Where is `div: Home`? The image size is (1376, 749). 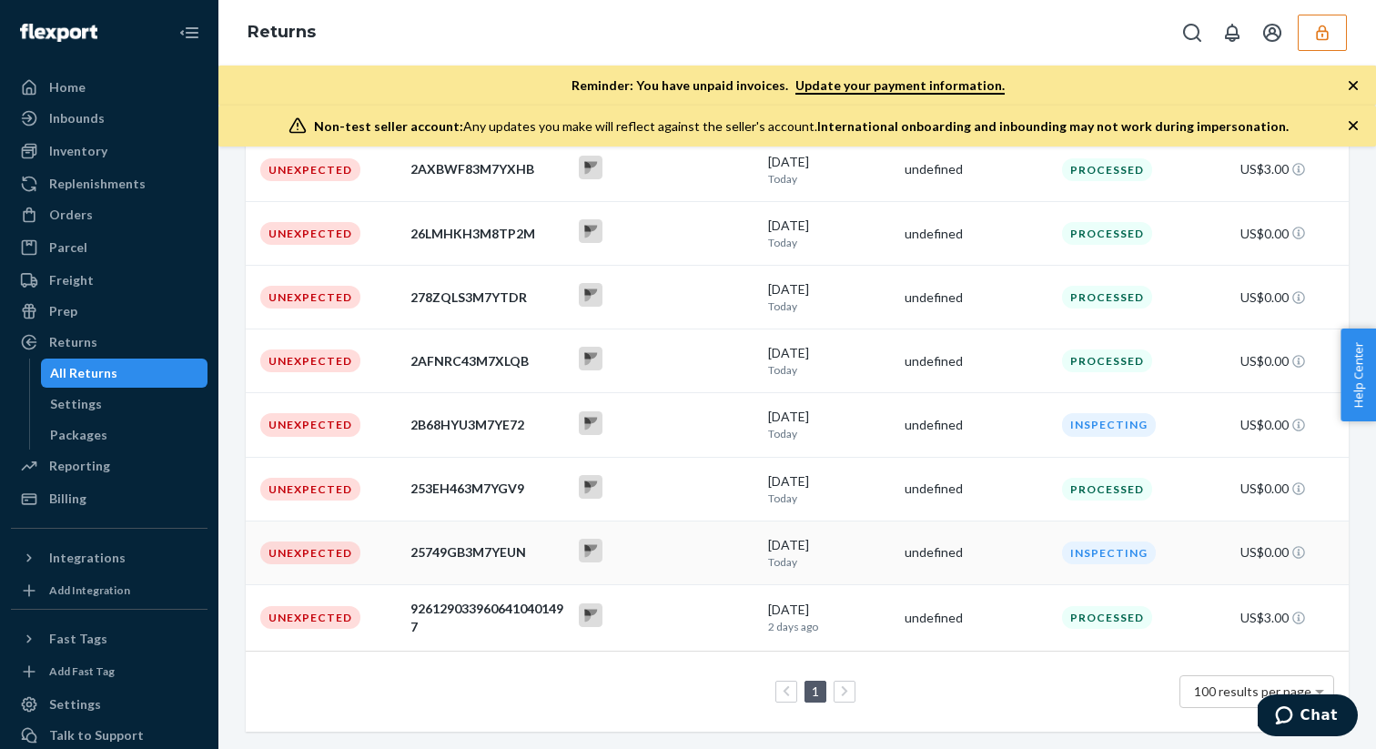
div: Home is located at coordinates (67, 87).